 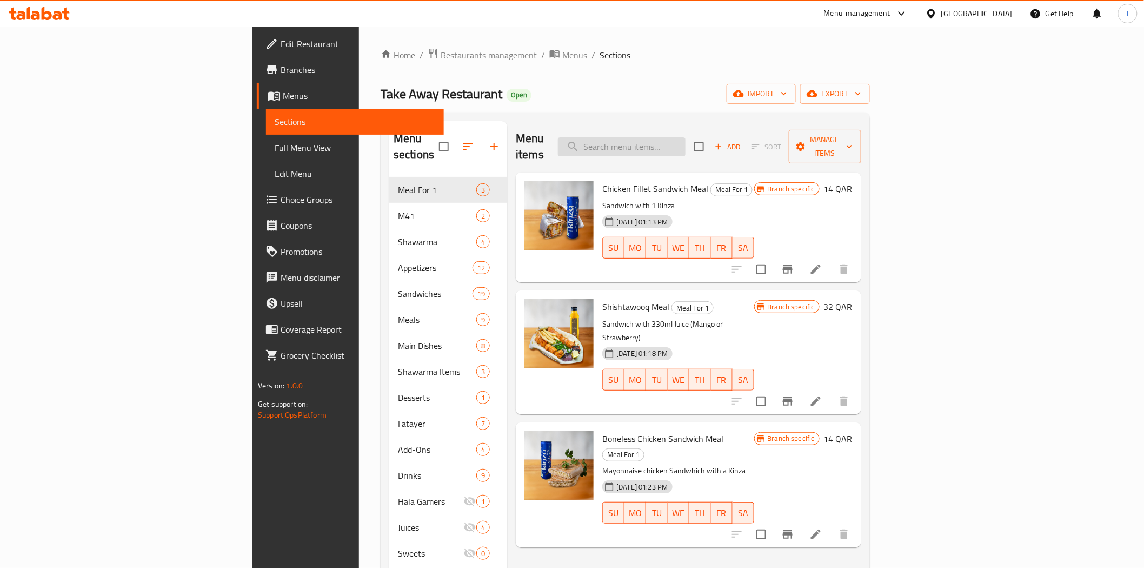 What do you see at coordinates (448, 553) in the screenshot?
I see `div: Sweets0` at bounding box center [448, 553].